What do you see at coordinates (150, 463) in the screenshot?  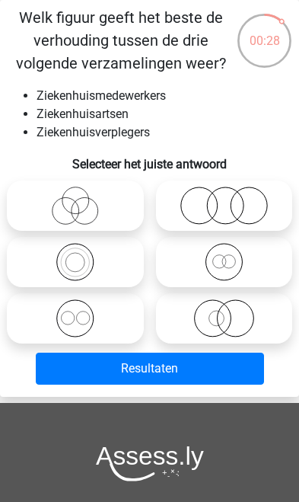 I see `img: Assessly logo` at bounding box center [150, 463].